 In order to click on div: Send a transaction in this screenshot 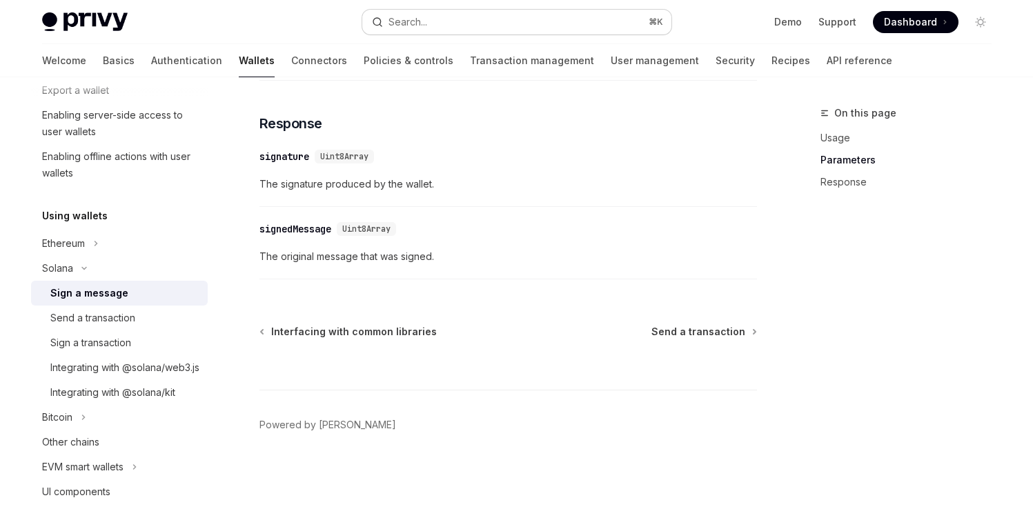, I will do `click(92, 318)`.